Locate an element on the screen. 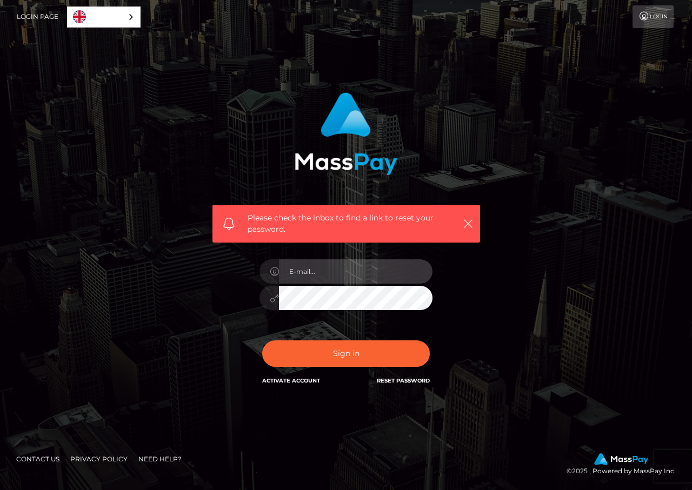 The image size is (692, 490). div: Language is located at coordinates (104, 17).